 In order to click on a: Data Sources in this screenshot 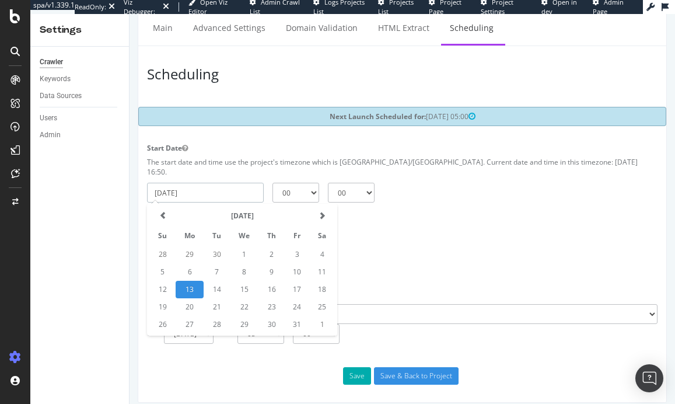, I will do `click(80, 96)`.